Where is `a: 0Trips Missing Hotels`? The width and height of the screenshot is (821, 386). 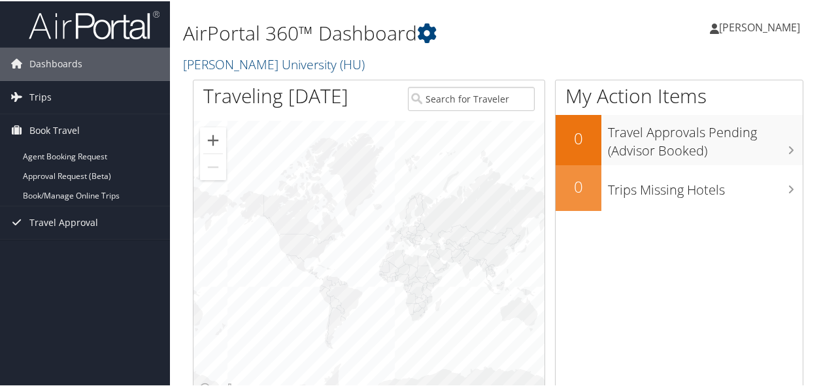 a: 0Trips Missing Hotels is located at coordinates (679, 187).